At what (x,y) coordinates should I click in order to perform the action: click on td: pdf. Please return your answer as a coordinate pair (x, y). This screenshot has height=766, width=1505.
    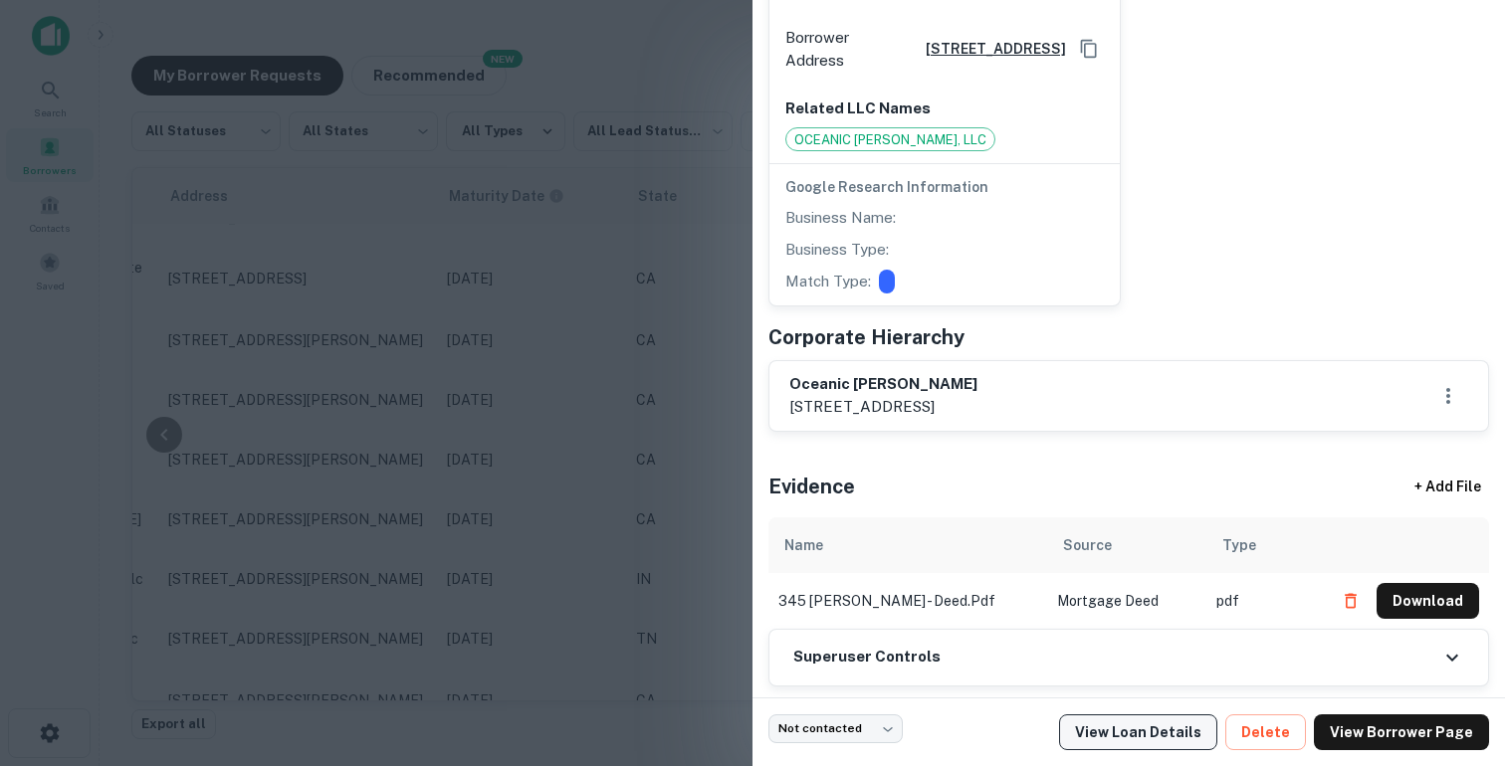
    Looking at the image, I should click on (1264, 601).